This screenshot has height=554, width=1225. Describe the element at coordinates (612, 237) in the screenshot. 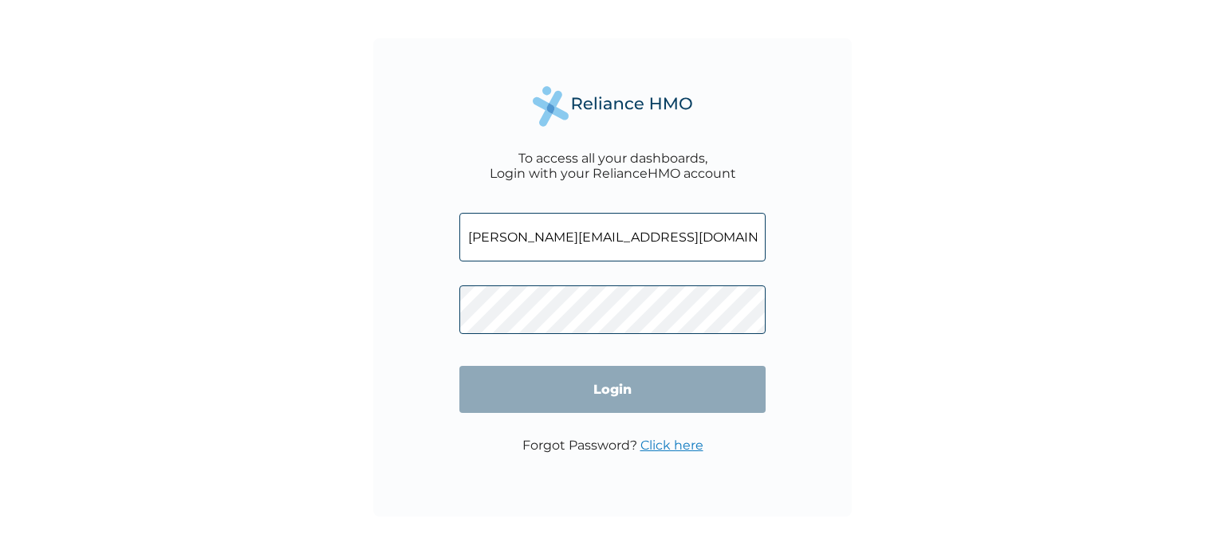

I see `input: Email address or HMO ID` at that location.